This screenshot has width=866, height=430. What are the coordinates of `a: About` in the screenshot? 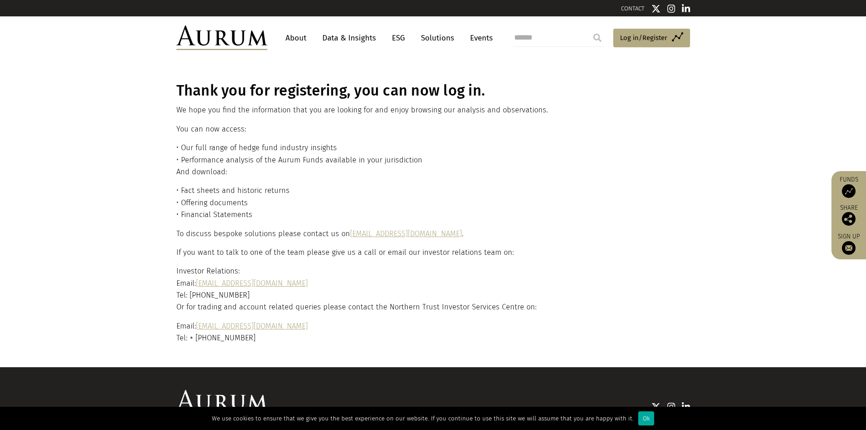 It's located at (296, 38).